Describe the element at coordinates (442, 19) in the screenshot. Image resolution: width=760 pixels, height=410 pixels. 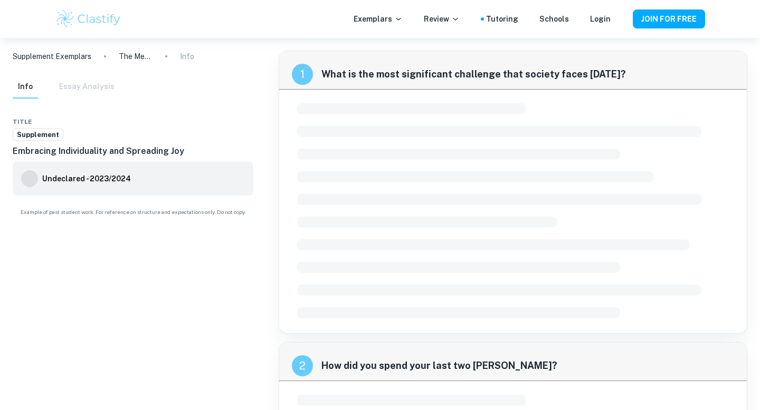
I see `p: Review` at that location.